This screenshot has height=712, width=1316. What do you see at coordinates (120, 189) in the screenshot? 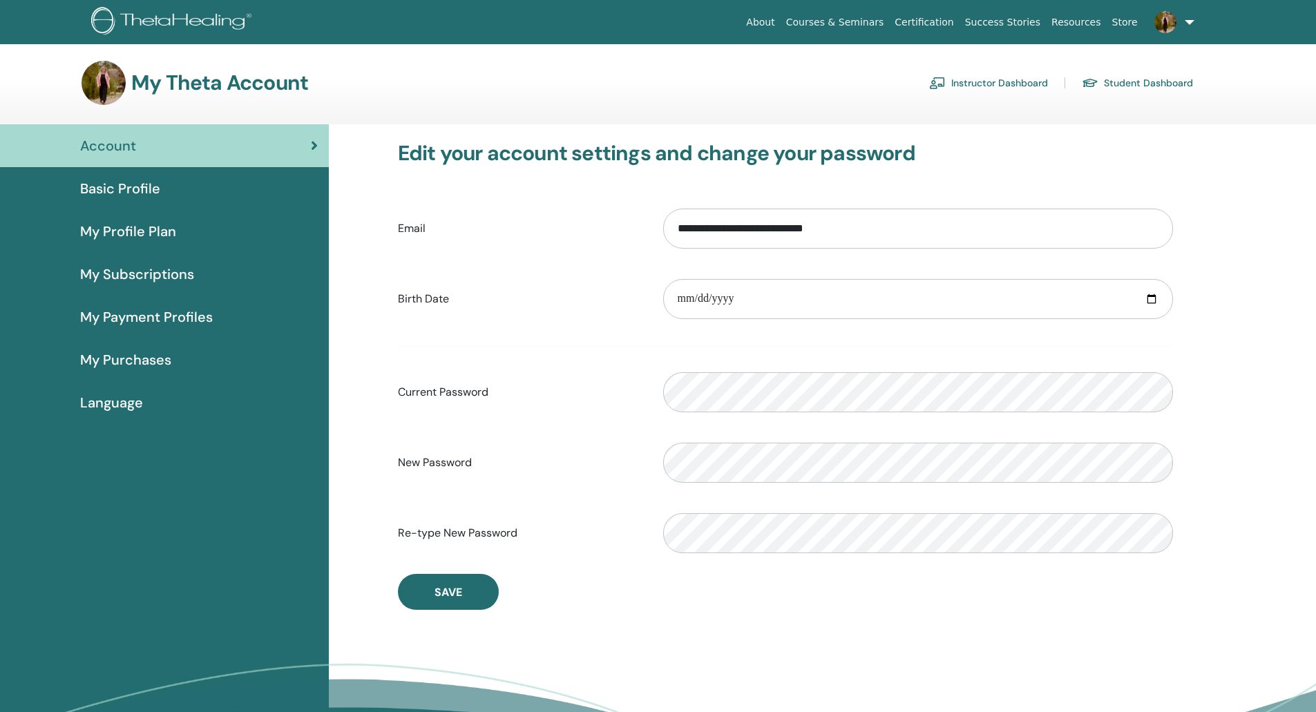
I see `span: Basic Profile` at bounding box center [120, 189].